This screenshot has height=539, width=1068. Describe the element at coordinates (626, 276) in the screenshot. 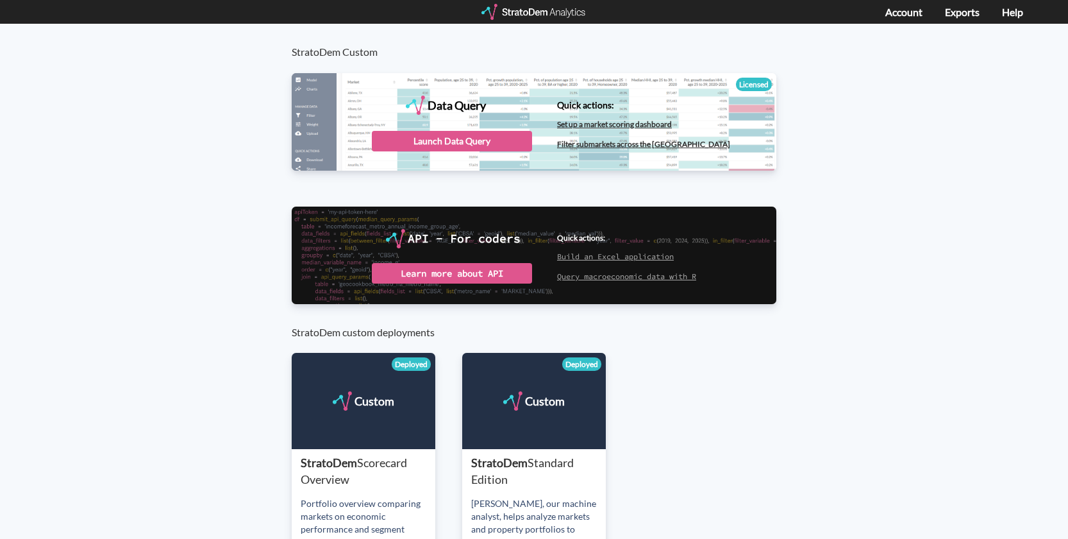

I see `a: Query macroeconomic data with R` at that location.